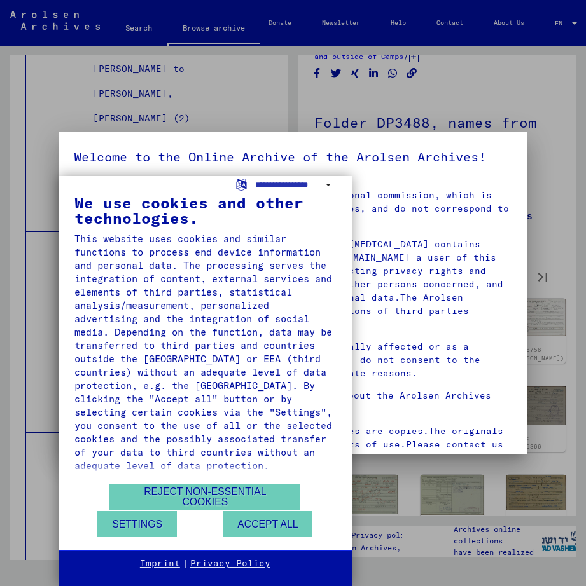  What do you see at coordinates (205, 497) in the screenshot?
I see `button: Reject non-essential cookies` at bounding box center [205, 497].